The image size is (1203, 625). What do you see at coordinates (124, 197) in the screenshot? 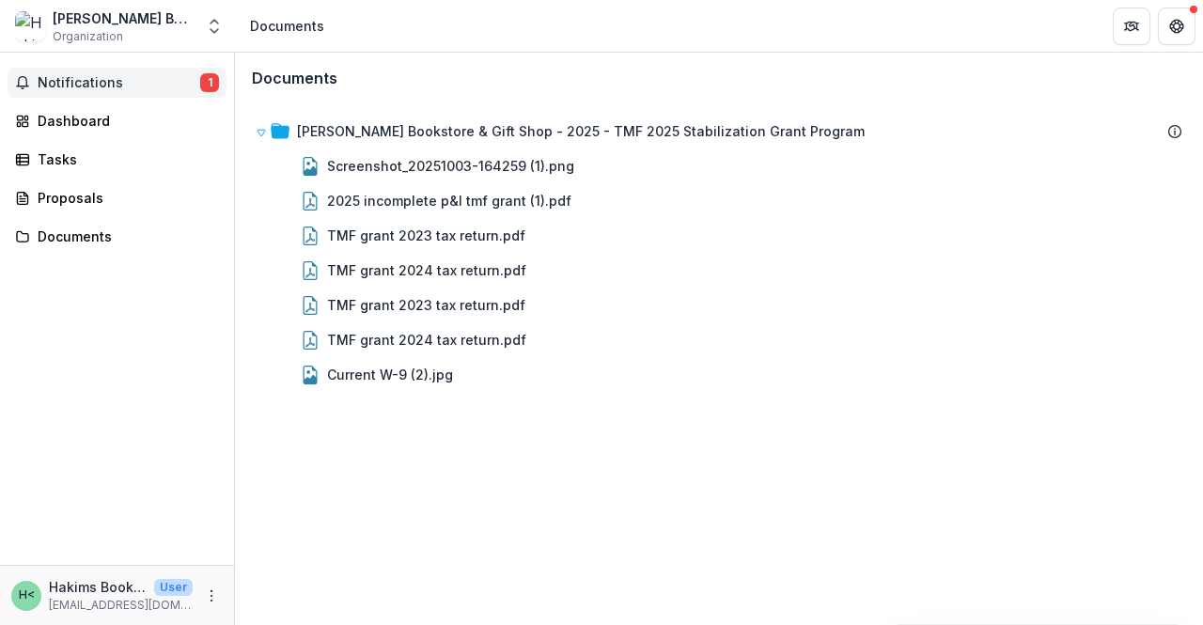
I see `div: Proposals` at bounding box center [124, 197].